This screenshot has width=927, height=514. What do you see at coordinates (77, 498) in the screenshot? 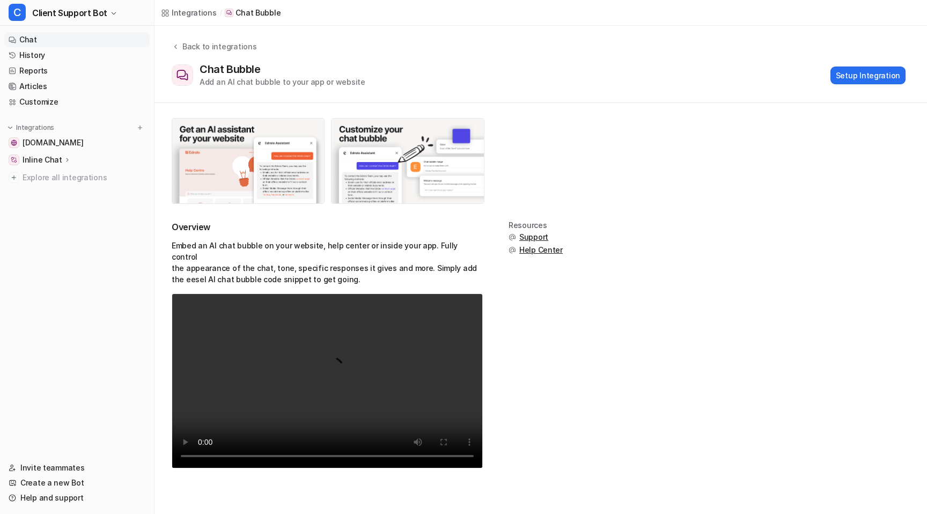
I see `a: Help and support` at bounding box center [77, 498].